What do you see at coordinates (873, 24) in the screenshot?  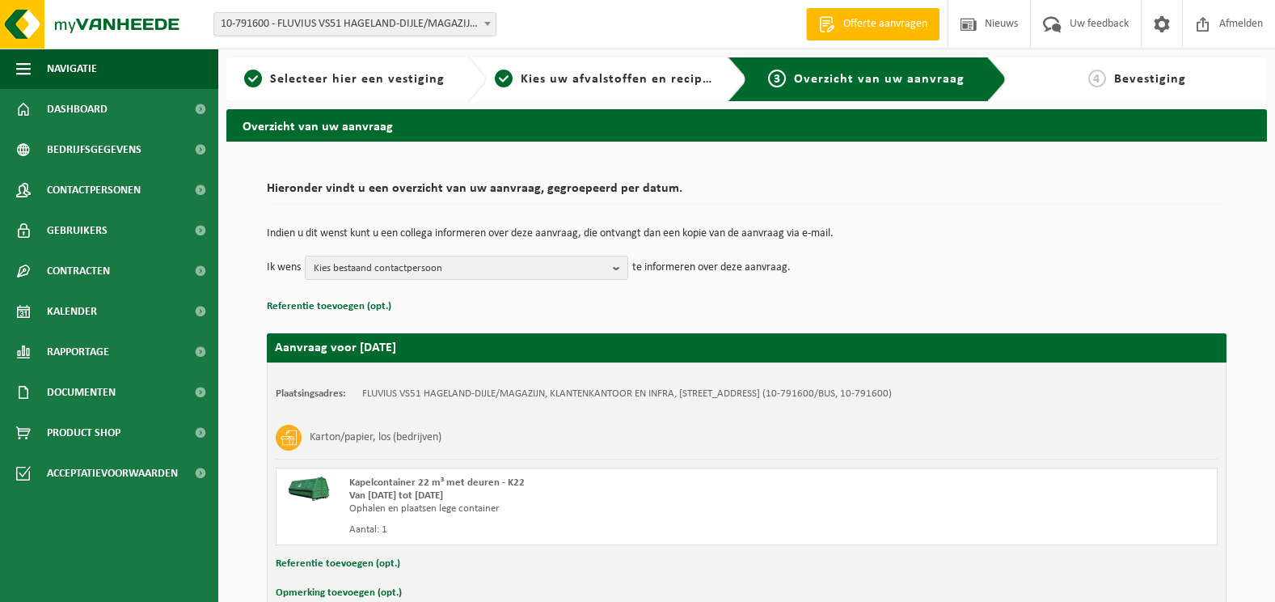 I see `a: Offerte aanvragen` at bounding box center [873, 24].